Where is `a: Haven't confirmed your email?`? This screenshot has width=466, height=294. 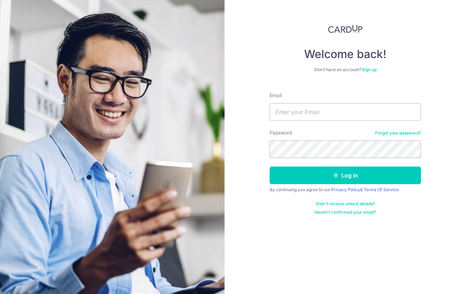
a: Haven't confirmed your email? is located at coordinates (345, 212).